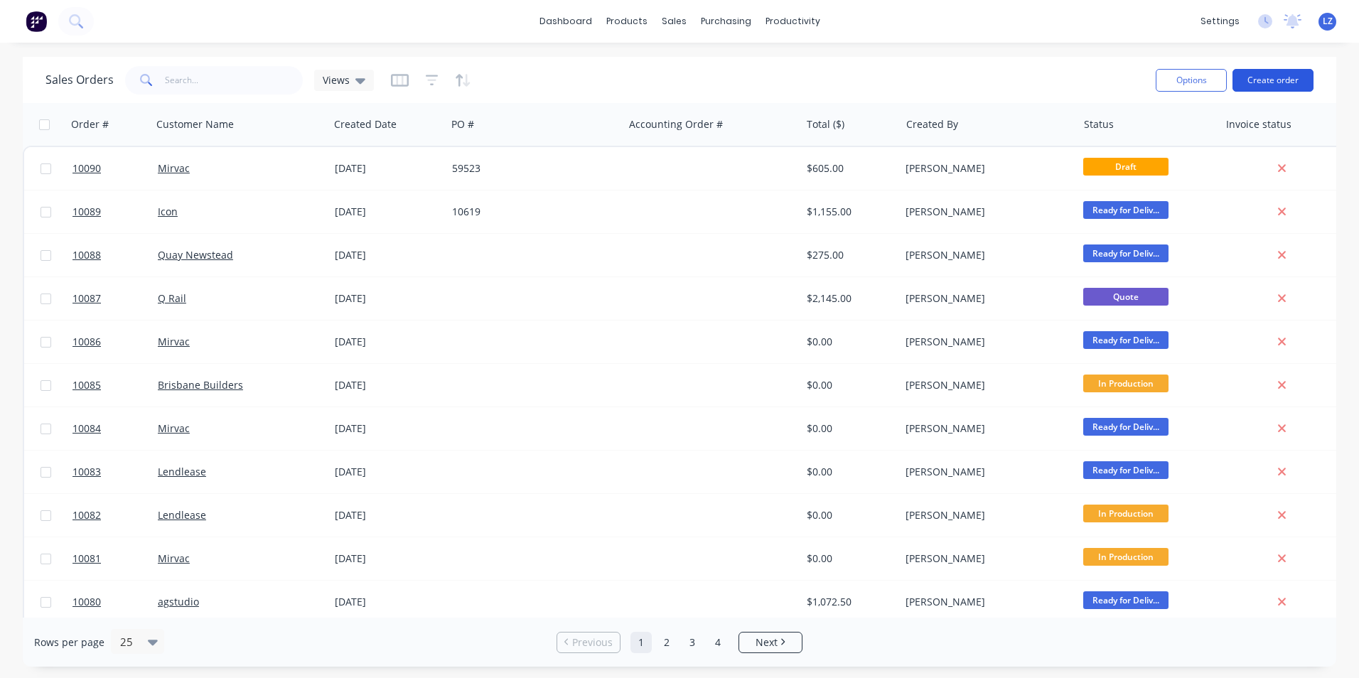 This screenshot has width=1359, height=678. Describe the element at coordinates (115, 602) in the screenshot. I see `a: 10080` at that location.